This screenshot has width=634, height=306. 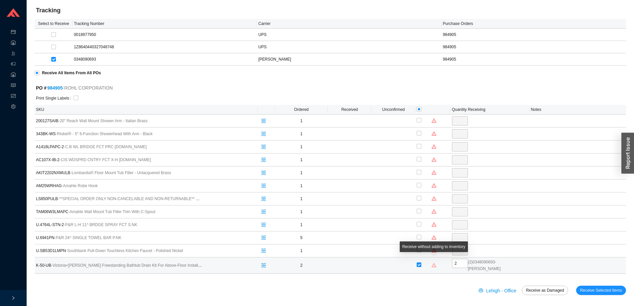 I want to click on span: setting, so click(x=13, y=107).